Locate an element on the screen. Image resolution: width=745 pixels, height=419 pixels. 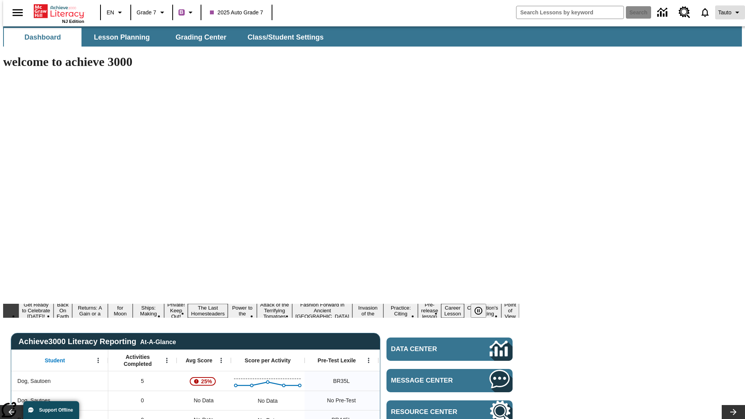
span: Dog, Sautoen is located at coordinates (34, 381).